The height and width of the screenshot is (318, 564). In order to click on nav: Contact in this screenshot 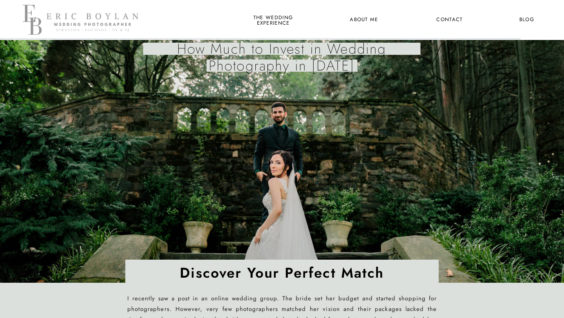, I will do `click(450, 20)`.